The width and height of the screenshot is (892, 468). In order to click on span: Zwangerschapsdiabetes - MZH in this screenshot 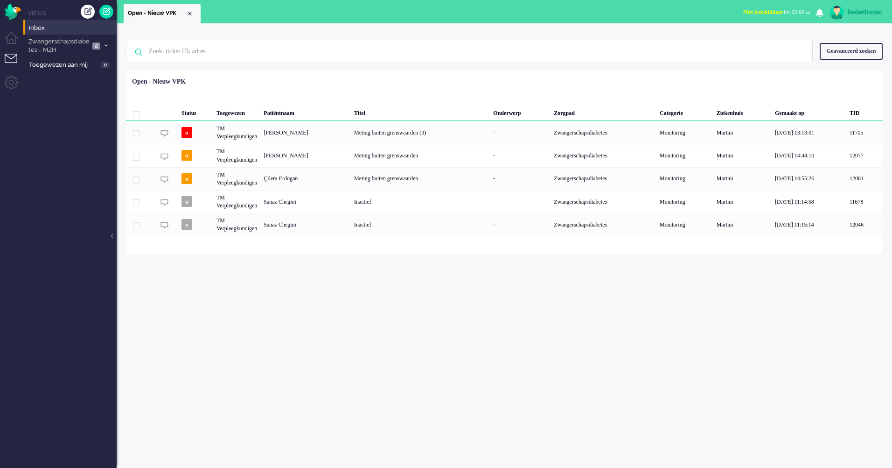, I will do `click(58, 46)`.